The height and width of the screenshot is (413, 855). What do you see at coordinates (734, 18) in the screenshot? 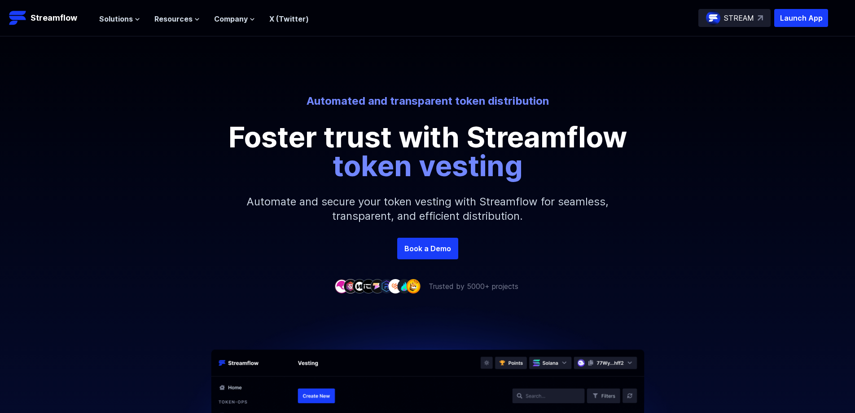
I see `a: STREAM` at bounding box center [734, 18].